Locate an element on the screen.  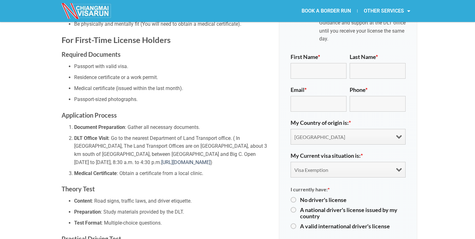
li: Medical certificate (issued within the last month). is located at coordinates (172, 89).